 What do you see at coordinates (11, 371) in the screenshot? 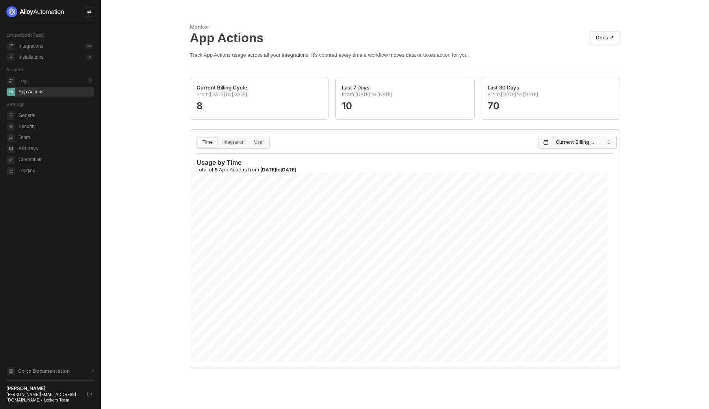
I see `span: documentation` at bounding box center [11, 371].